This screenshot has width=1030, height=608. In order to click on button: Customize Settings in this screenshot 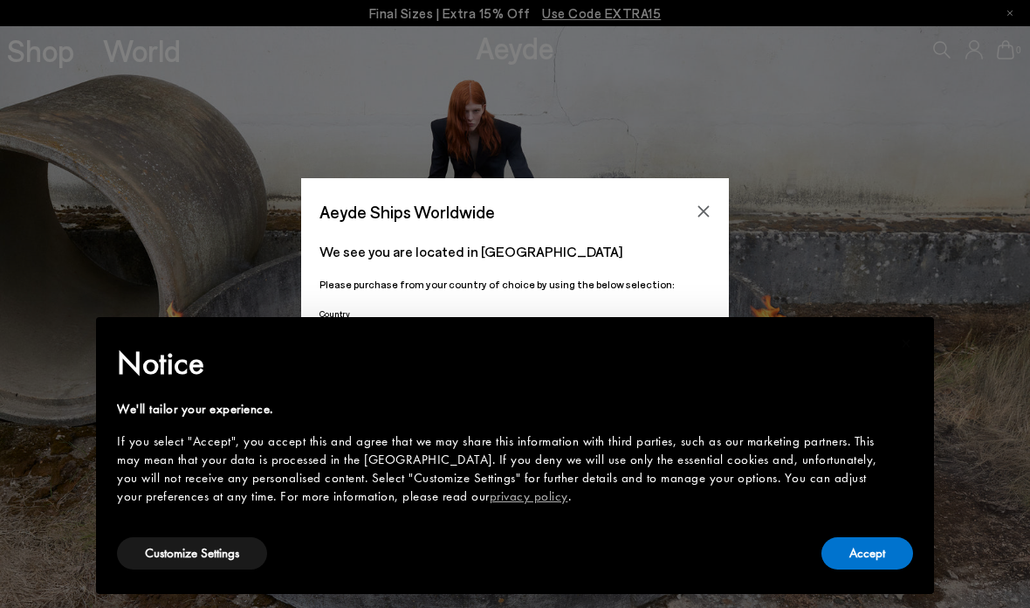, I will do `click(192, 553)`.